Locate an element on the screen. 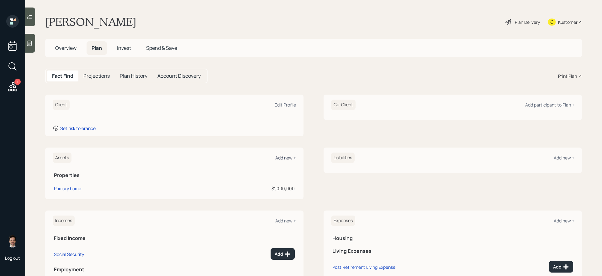  div: $1,000,000 is located at coordinates (239, 188).